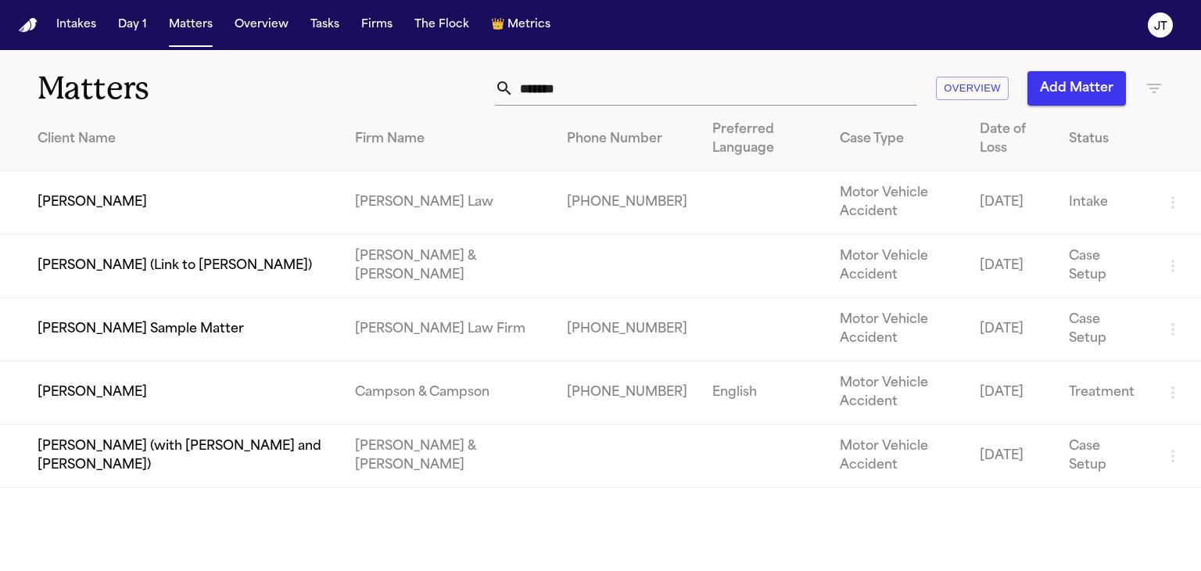 This screenshot has width=1201, height=571. What do you see at coordinates (1077, 88) in the screenshot?
I see `button: Add Matter` at bounding box center [1077, 88].